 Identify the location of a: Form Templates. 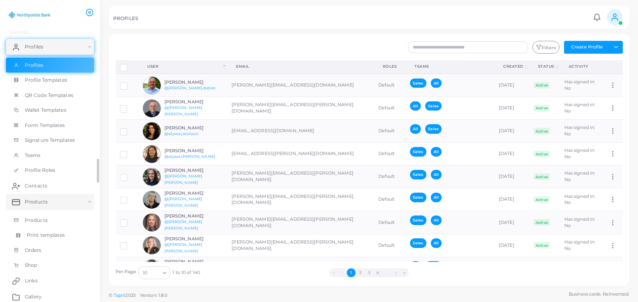
(50, 125).